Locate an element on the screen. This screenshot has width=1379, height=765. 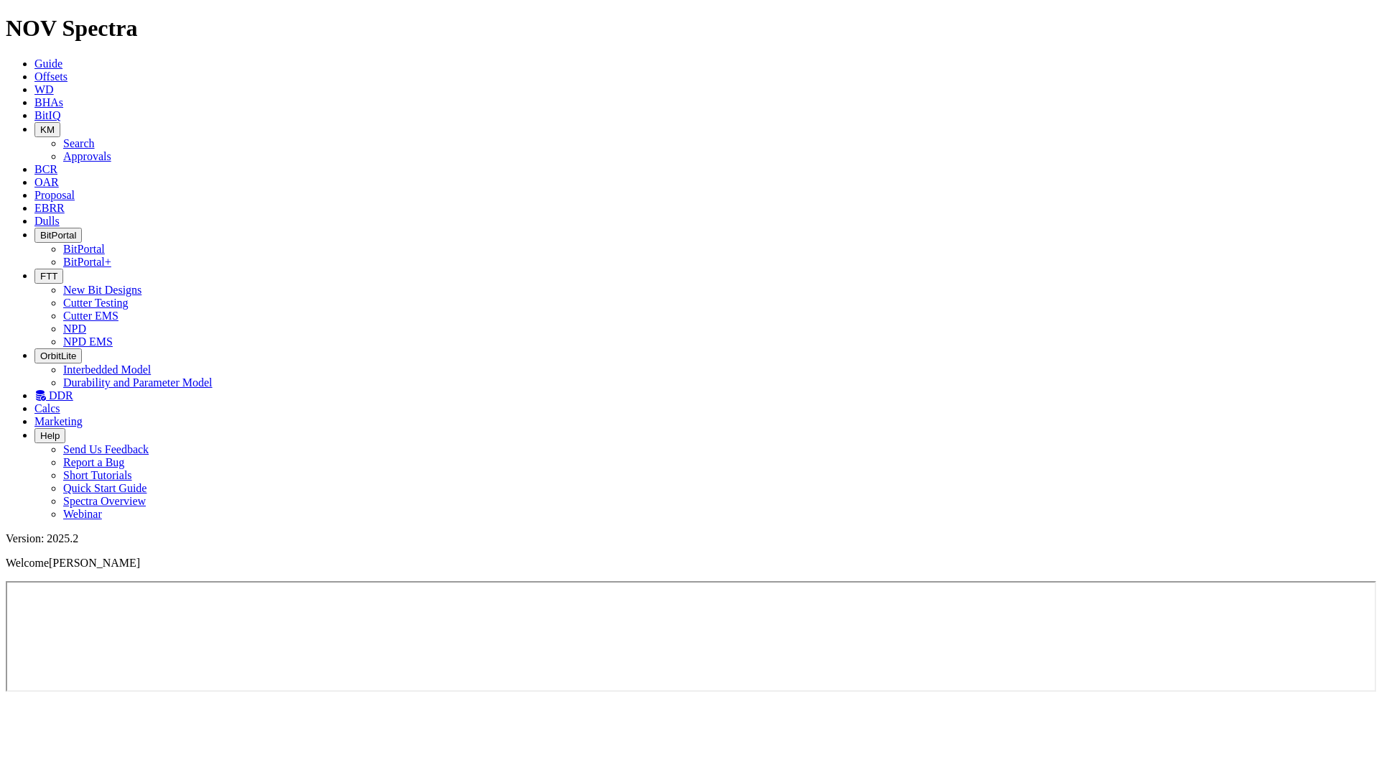
a: BCR is located at coordinates (46, 169).